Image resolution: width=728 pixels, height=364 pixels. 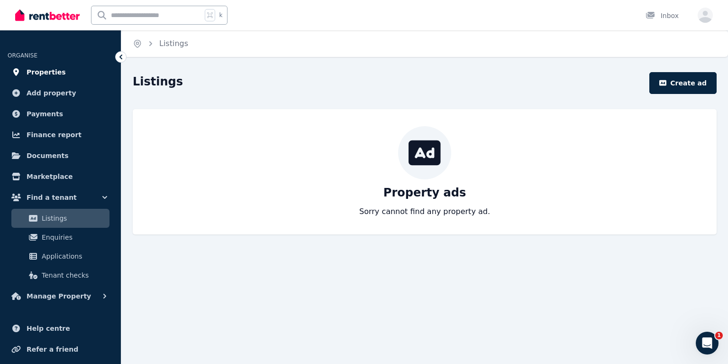 I want to click on a: Tenant checks, so click(x=60, y=275).